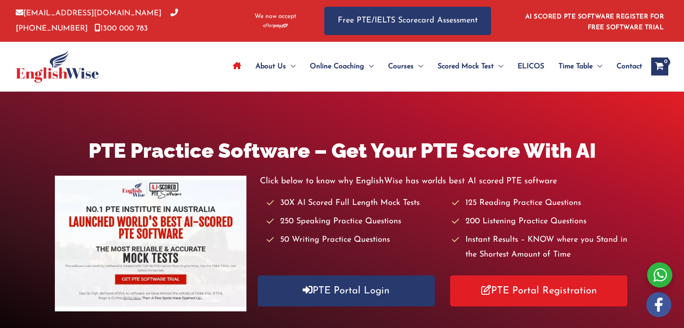 This screenshot has width=684, height=328. I want to click on li: Instant Results – KNOW where you Stand in the Shortest Amount of Time, so click(541, 248).